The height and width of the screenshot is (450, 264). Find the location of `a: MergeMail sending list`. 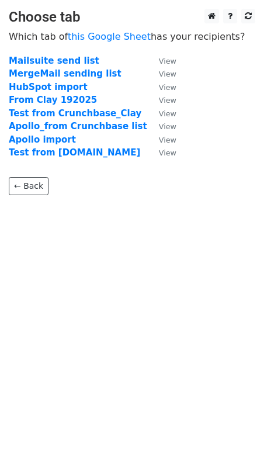

a: MergeMail sending list is located at coordinates (65, 74).